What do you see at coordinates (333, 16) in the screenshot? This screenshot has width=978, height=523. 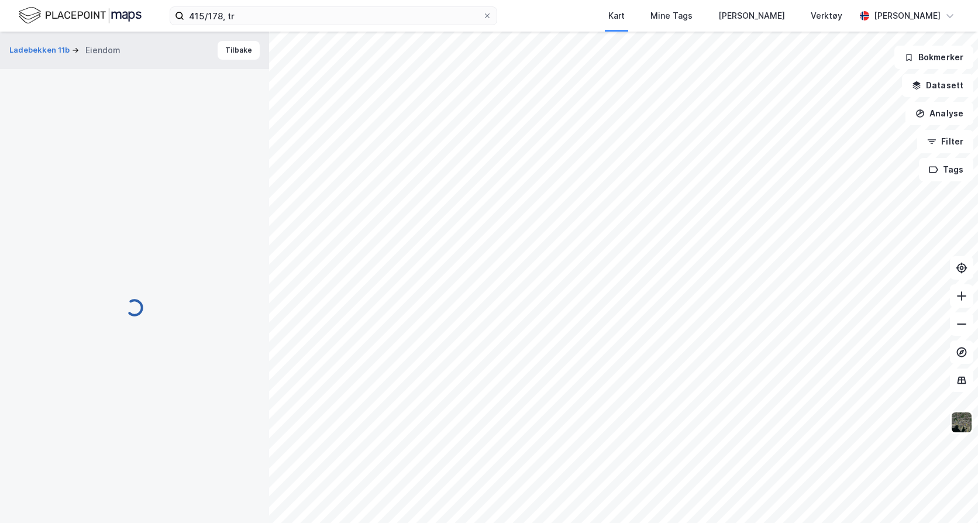 I see `input: Søk på adresse, matrikkel, gårdeiere, leietakere eller personer` at bounding box center [333, 16].